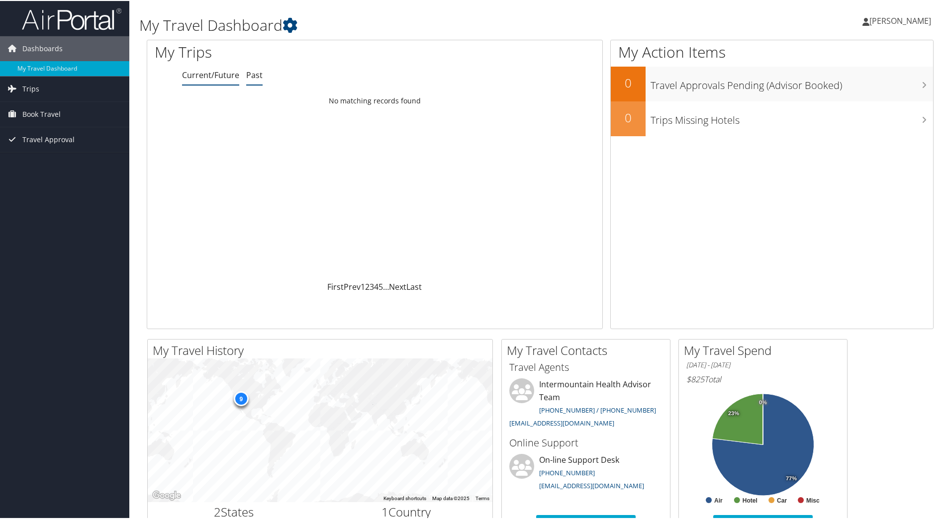 The width and height of the screenshot is (947, 519). What do you see at coordinates (31, 88) in the screenshot?
I see `span: Trips` at bounding box center [31, 88].